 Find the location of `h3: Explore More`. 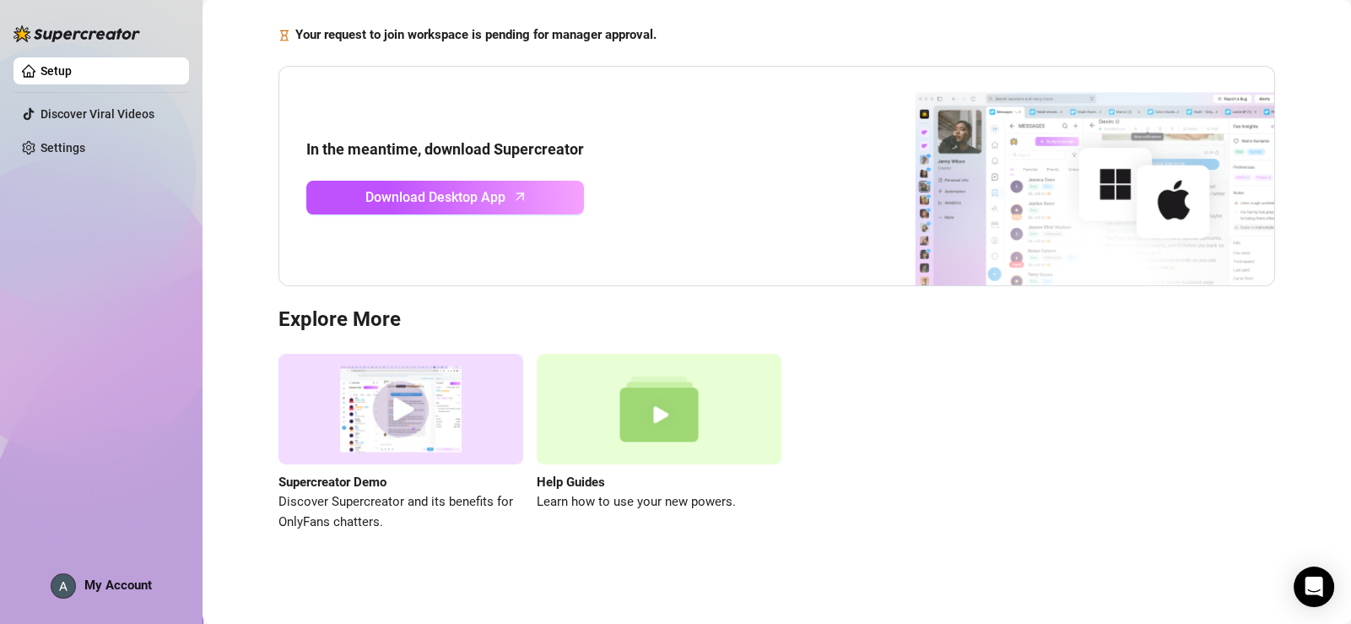

h3: Explore More is located at coordinates (777, 320).